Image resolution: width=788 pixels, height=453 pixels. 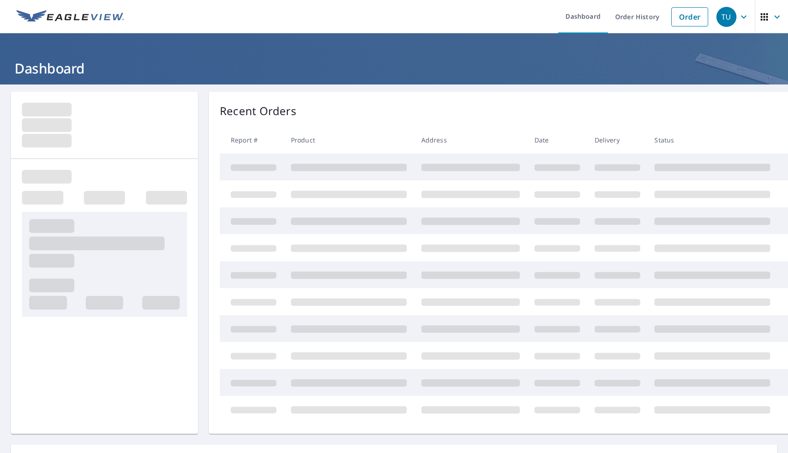 I want to click on img: EV Logo, so click(x=70, y=17).